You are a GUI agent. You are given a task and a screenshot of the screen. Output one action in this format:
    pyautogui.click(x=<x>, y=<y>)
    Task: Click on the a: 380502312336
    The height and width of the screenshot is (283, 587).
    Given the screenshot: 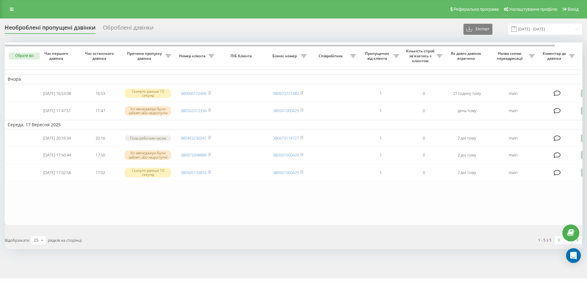 What is the action you would take?
    pyautogui.click(x=193, y=111)
    